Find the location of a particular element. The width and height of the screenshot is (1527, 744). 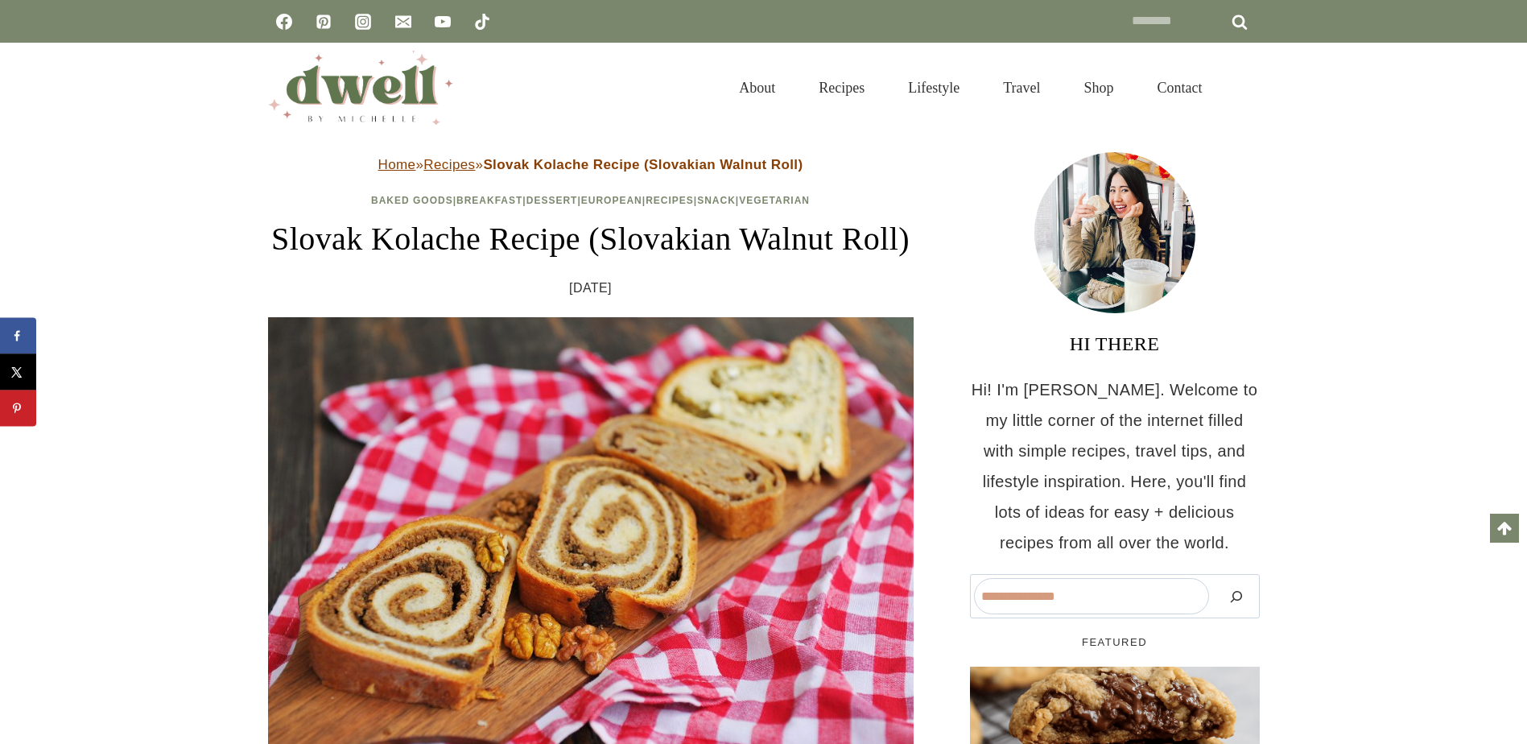

a: Contact is located at coordinates (1180, 88).